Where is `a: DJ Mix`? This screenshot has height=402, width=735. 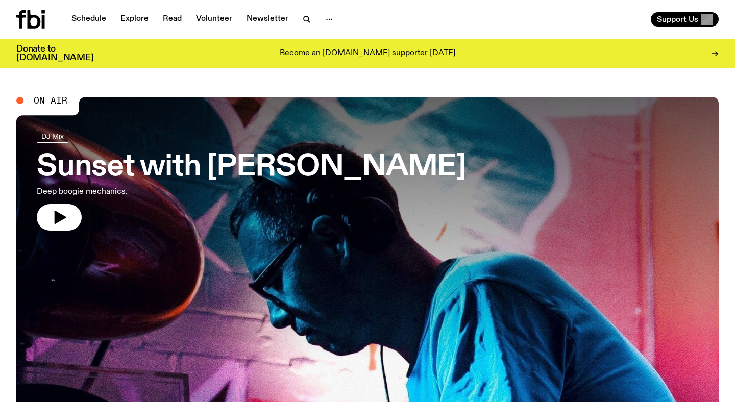 a: DJ Mix is located at coordinates (53, 136).